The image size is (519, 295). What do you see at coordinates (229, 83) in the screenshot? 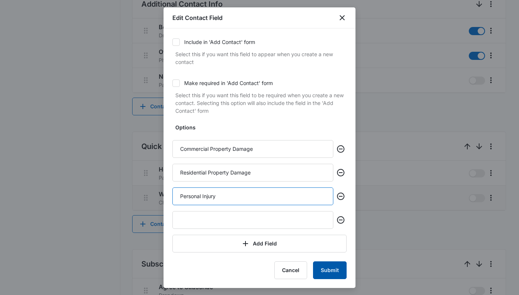
I see `div: Make required in 'Add Contact' form` at bounding box center [229, 83].